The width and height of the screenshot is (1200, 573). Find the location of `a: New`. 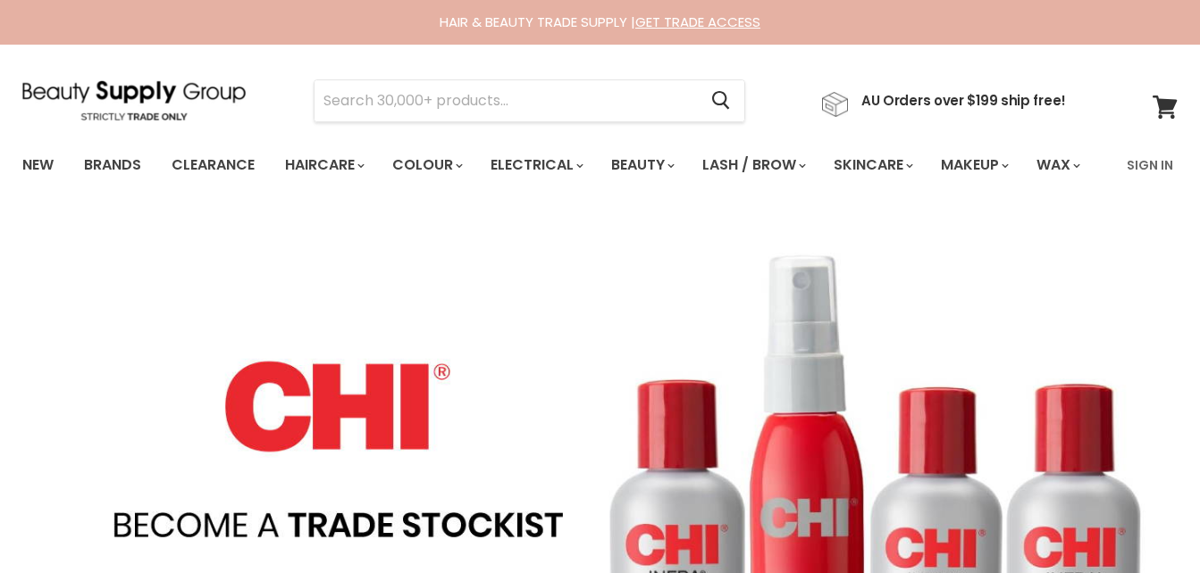

a: New is located at coordinates (38, 165).